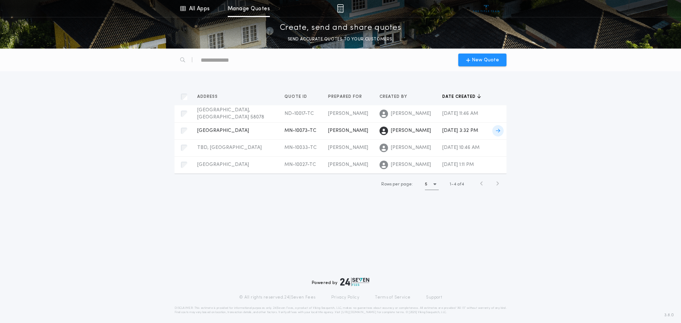 The image size is (681, 323). I want to click on span: Created by, so click(394, 97).